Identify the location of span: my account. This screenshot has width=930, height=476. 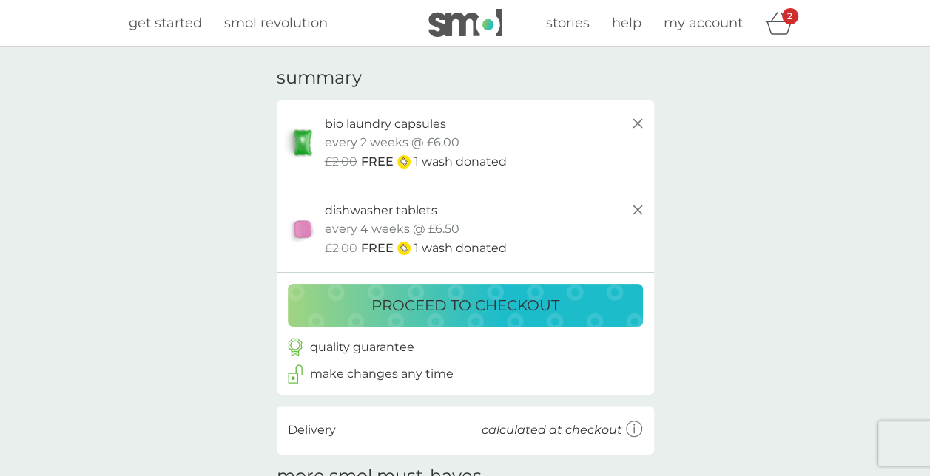
(703, 23).